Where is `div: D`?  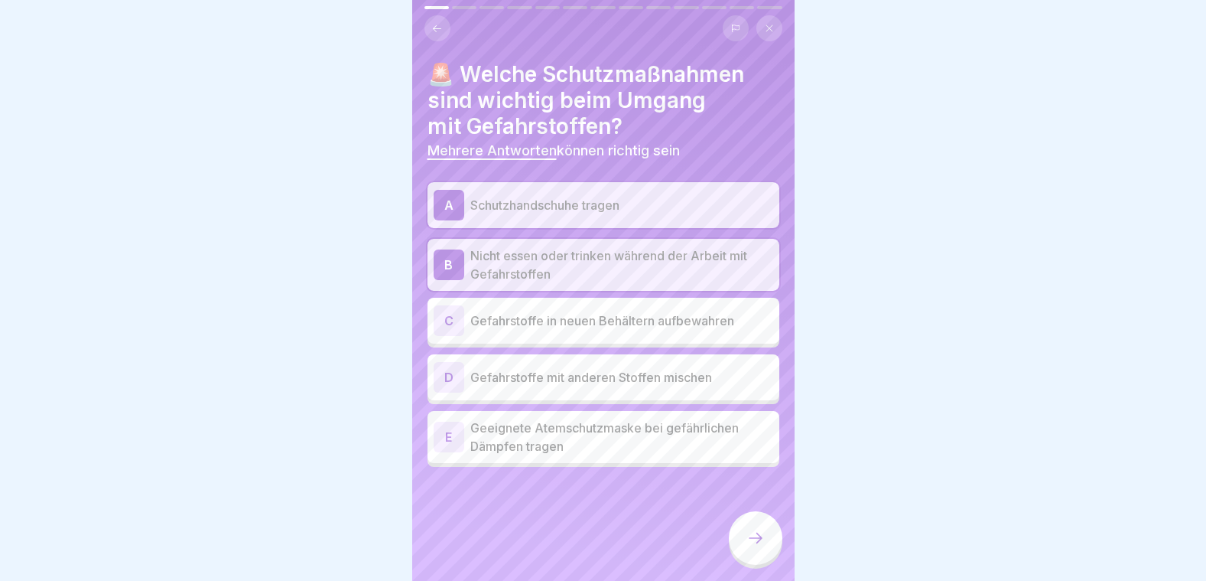 div: D is located at coordinates (449, 377).